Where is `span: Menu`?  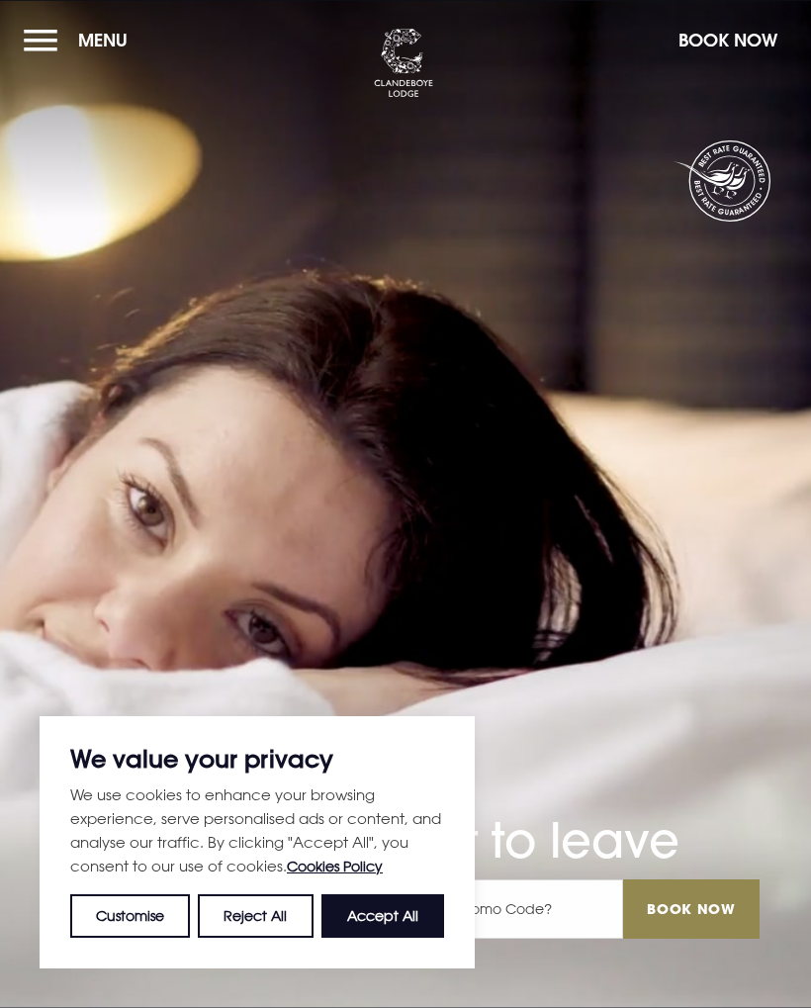
span: Menu is located at coordinates (103, 40).